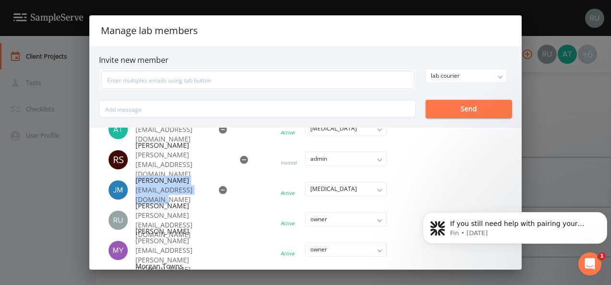  Describe the element at coordinates (305, 31) in the screenshot. I see `h2: Manage lab members` at that location.